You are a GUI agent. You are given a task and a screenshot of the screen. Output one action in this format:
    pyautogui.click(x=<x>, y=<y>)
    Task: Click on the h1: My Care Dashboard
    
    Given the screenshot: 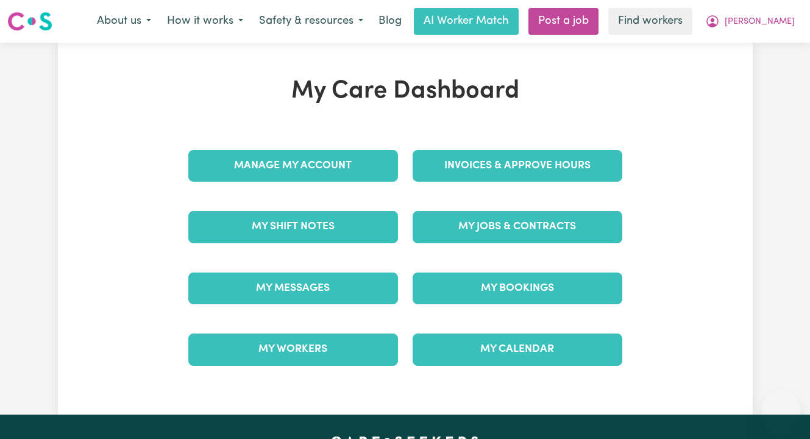 What is the action you would take?
    pyautogui.click(x=405, y=91)
    